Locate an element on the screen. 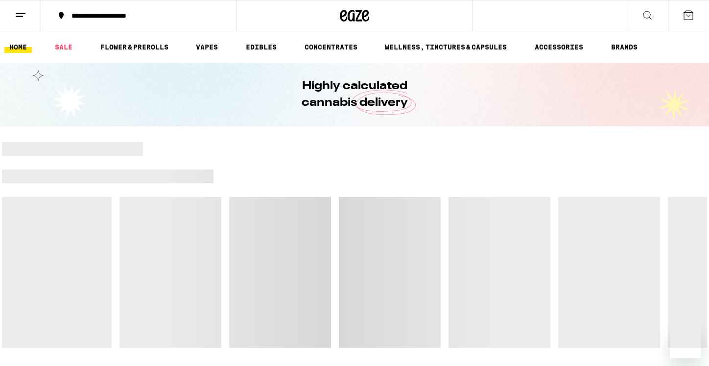 The width and height of the screenshot is (709, 366). a: EDIBLES is located at coordinates (261, 47).